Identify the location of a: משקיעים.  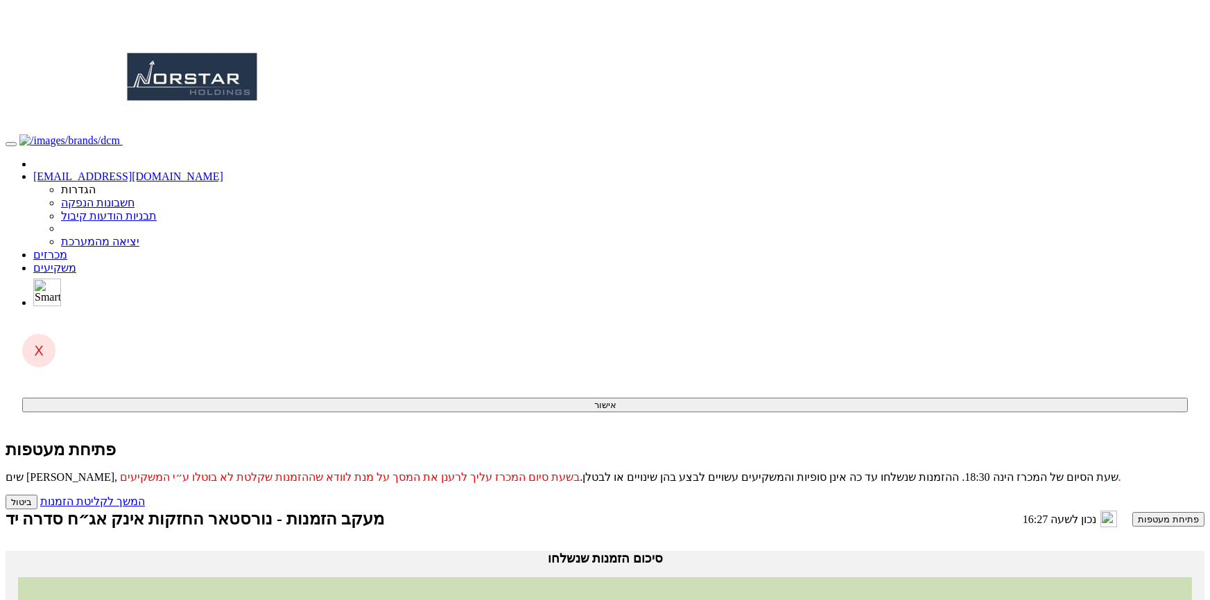
(55, 268).